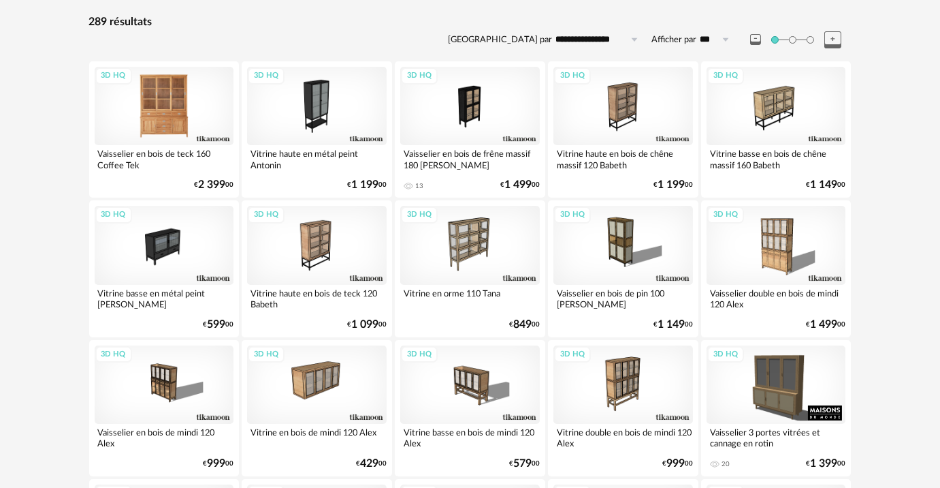  I want to click on a: 3D HQ Vitrine basse en bois de chêne massif 160 Babeth €1 14900, so click(776, 129).